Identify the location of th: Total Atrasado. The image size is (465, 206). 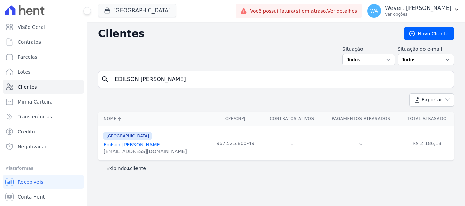
(426, 119).